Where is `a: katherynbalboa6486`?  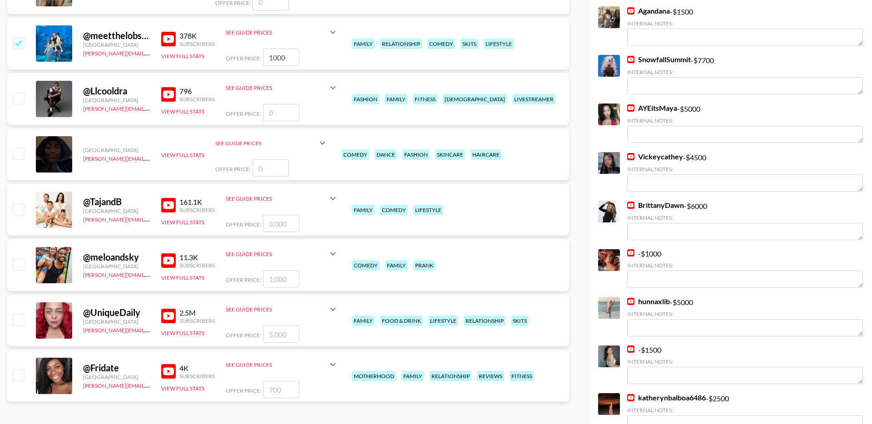
a: katherynbalboa6486 is located at coordinates (666, 398).